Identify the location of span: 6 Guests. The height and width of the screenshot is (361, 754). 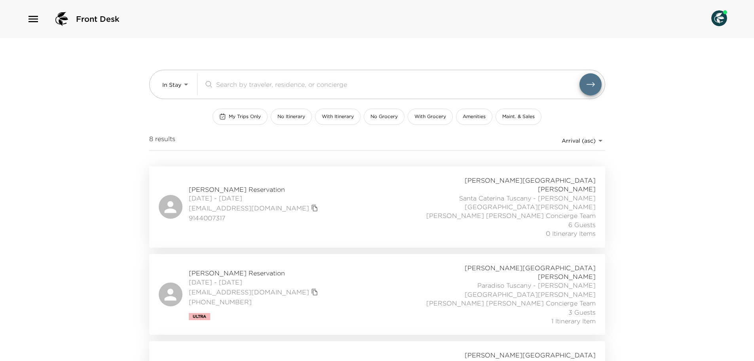
(582, 224).